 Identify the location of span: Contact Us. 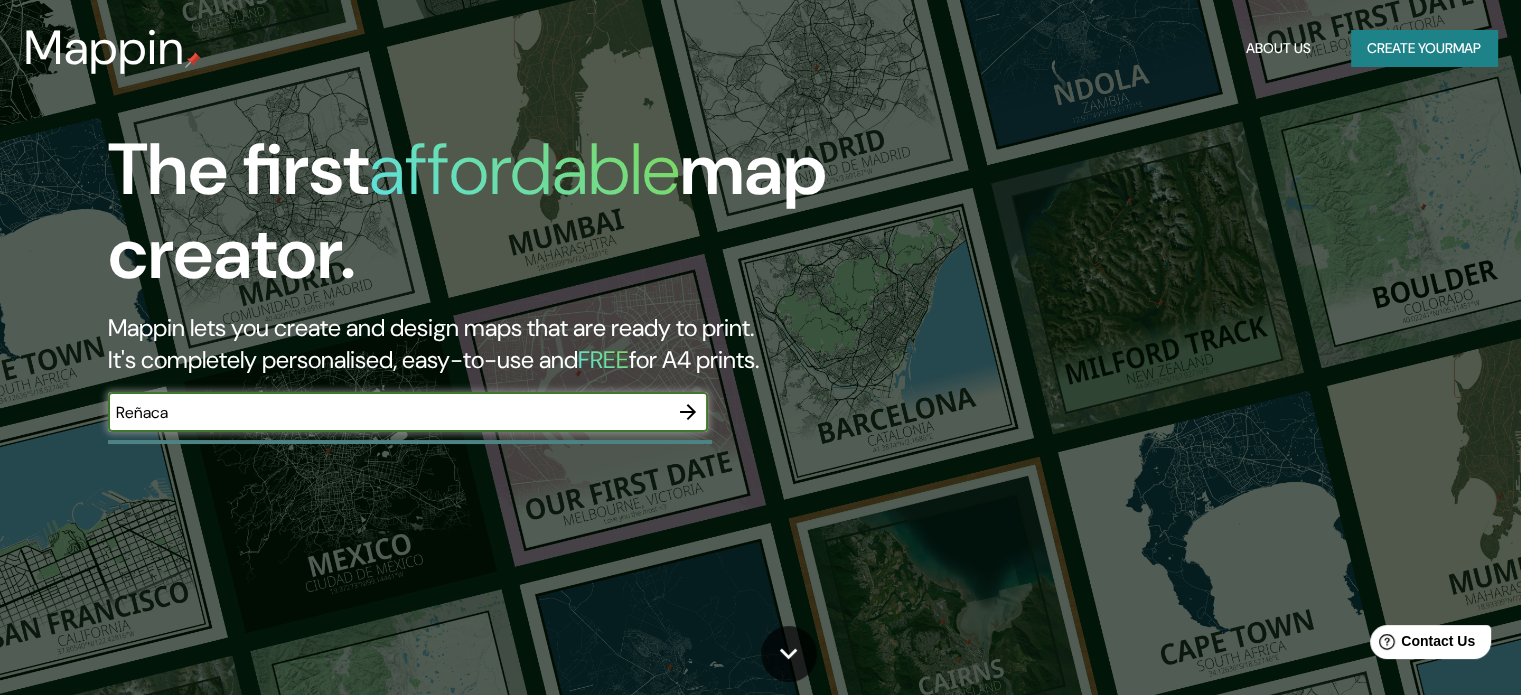
(95, 24).